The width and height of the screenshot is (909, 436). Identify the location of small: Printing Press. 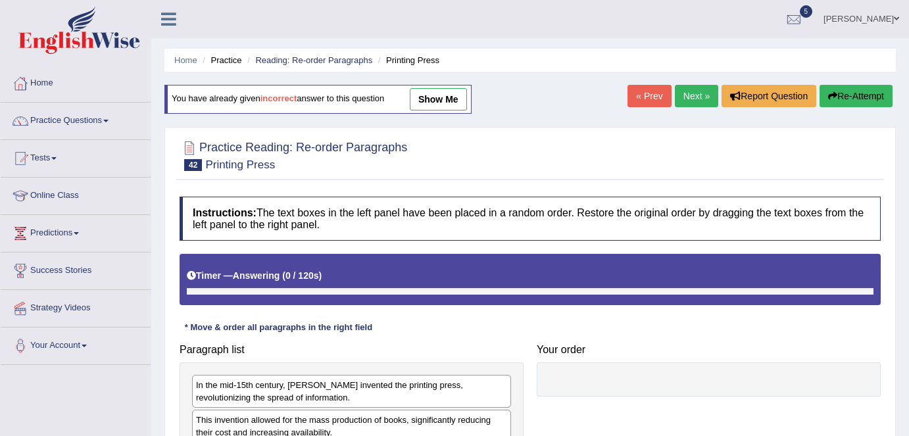
(240, 164).